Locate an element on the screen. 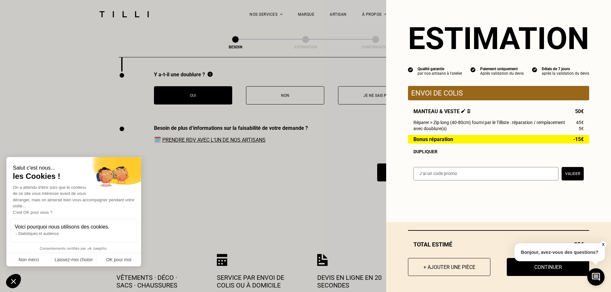 The image size is (611, 292). button: X is located at coordinates (603, 245).